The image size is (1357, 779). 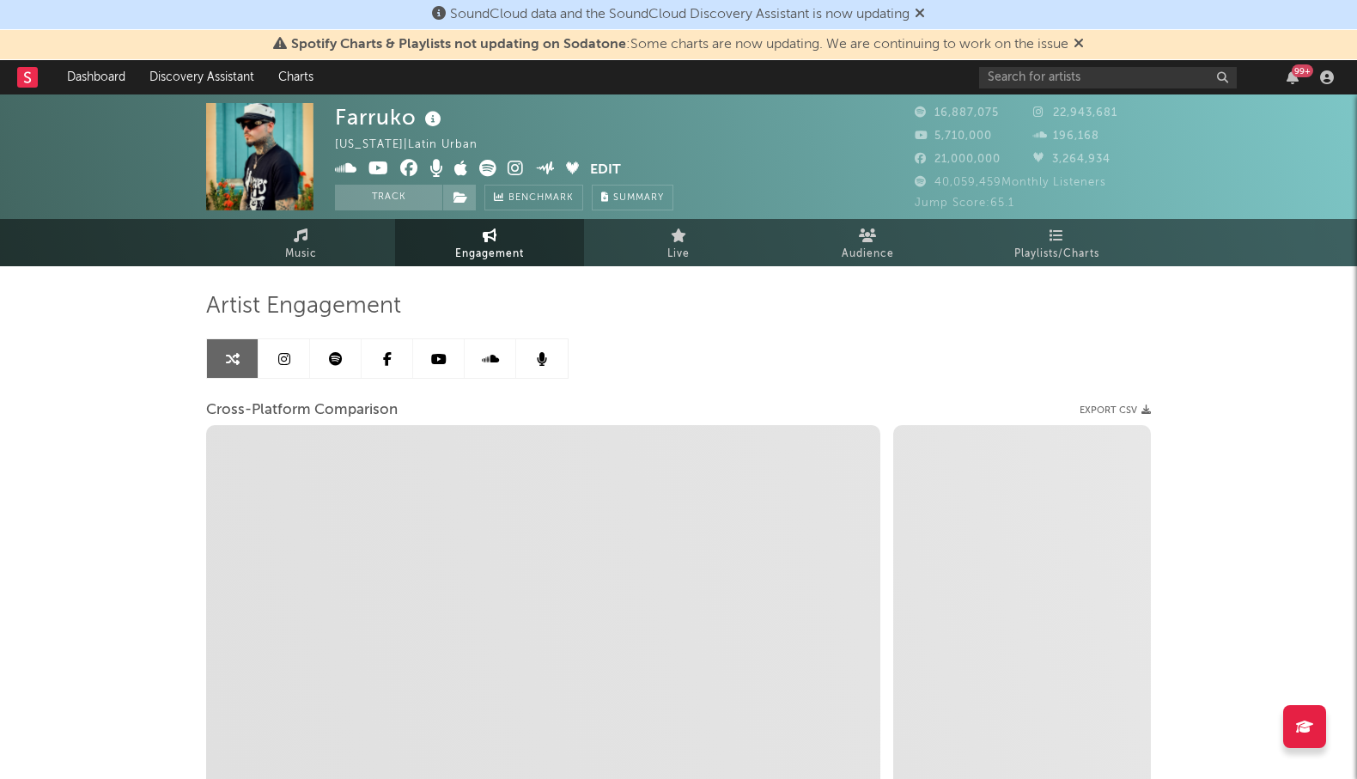 I want to click on button: Export CSV, so click(x=1115, y=411).